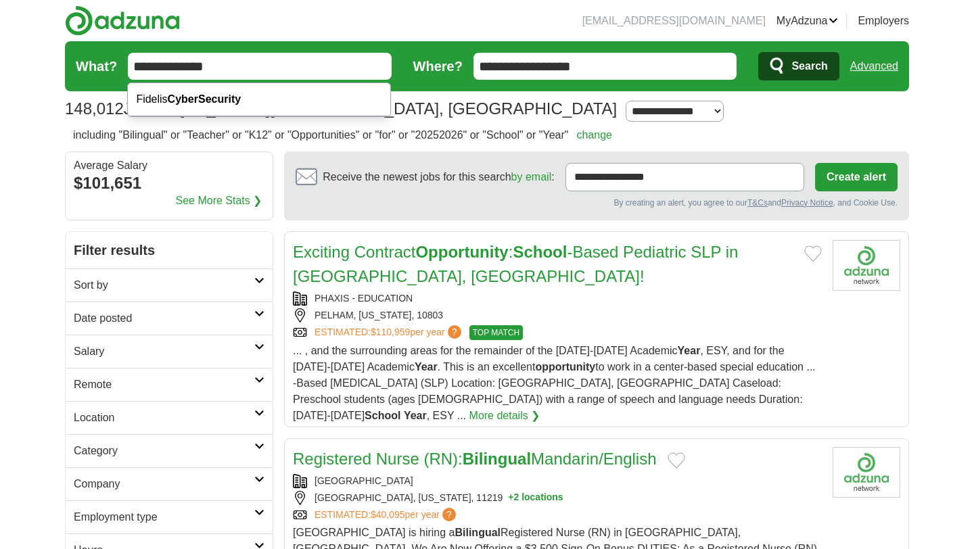 This screenshot has width=974, height=549. Describe the element at coordinates (169, 517) in the screenshot. I see `a: Employment type` at that location.